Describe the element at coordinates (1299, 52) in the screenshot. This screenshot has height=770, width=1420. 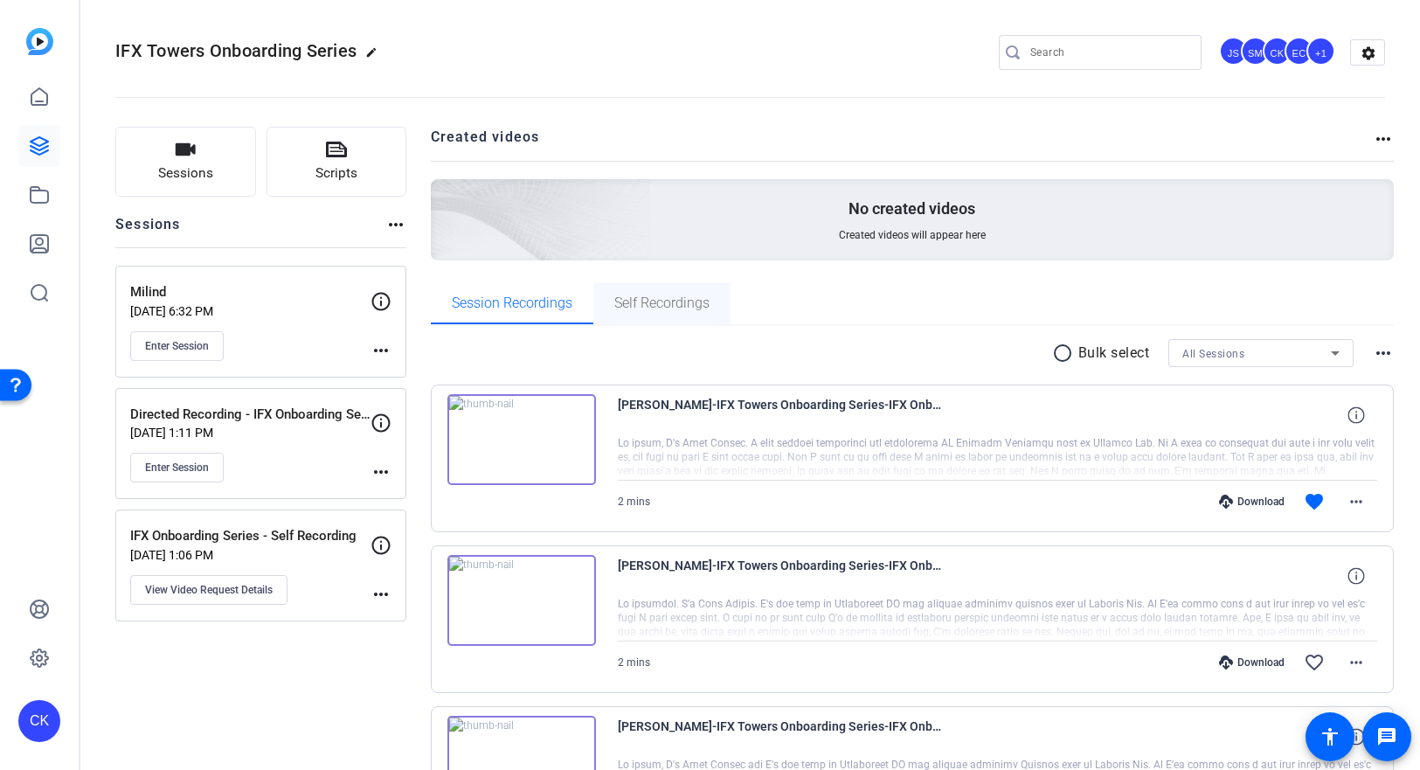
I see `ngx-avatar: Emily Carrigan` at that location.